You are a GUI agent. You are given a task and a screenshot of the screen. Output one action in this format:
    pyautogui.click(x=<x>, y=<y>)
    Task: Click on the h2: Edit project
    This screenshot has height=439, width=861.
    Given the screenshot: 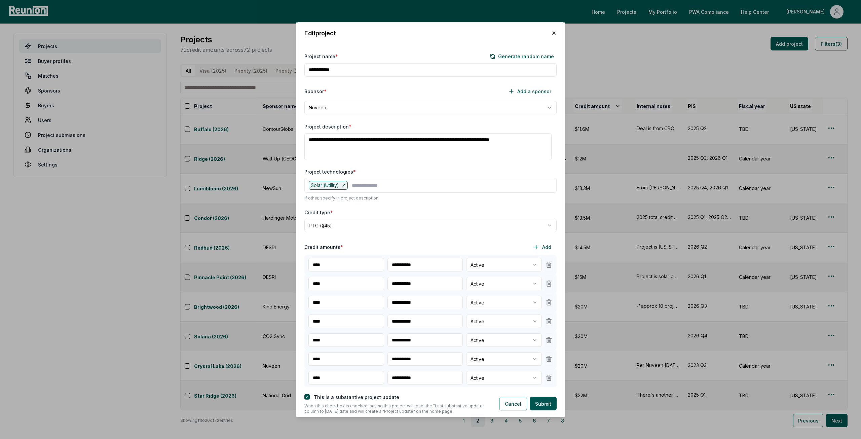 What is the action you would take?
    pyautogui.click(x=320, y=33)
    